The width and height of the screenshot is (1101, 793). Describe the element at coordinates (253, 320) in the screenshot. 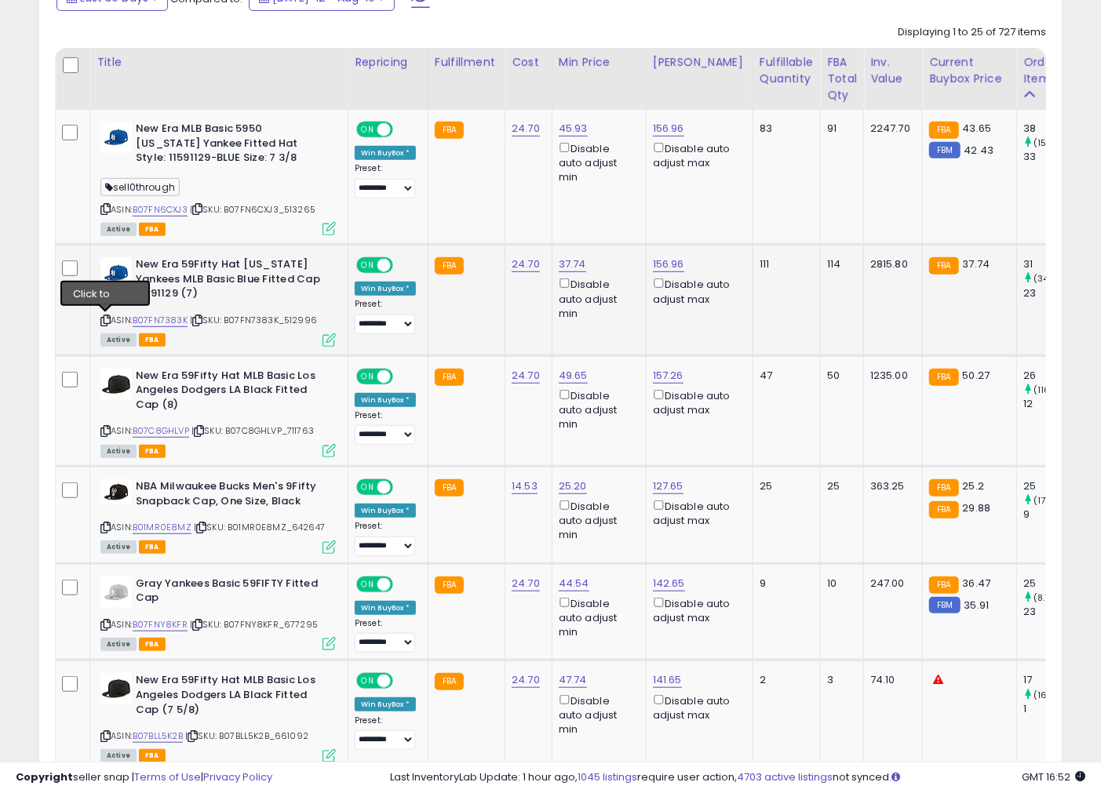

I see `span: | SKU: B07FN7383K_512996` at that location.